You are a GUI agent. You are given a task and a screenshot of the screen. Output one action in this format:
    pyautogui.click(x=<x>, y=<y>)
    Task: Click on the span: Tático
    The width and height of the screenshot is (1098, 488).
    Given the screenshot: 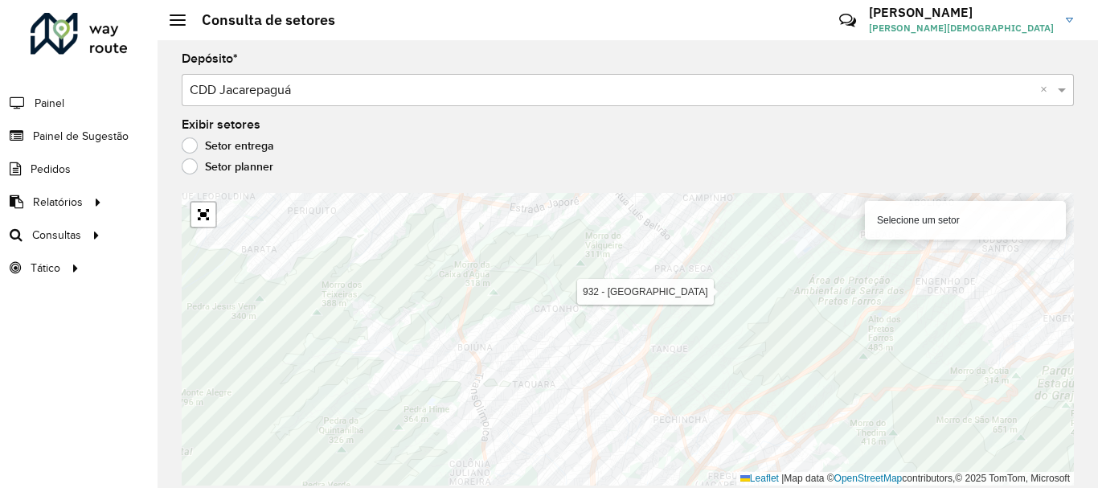 What is the action you would take?
    pyautogui.click(x=45, y=268)
    